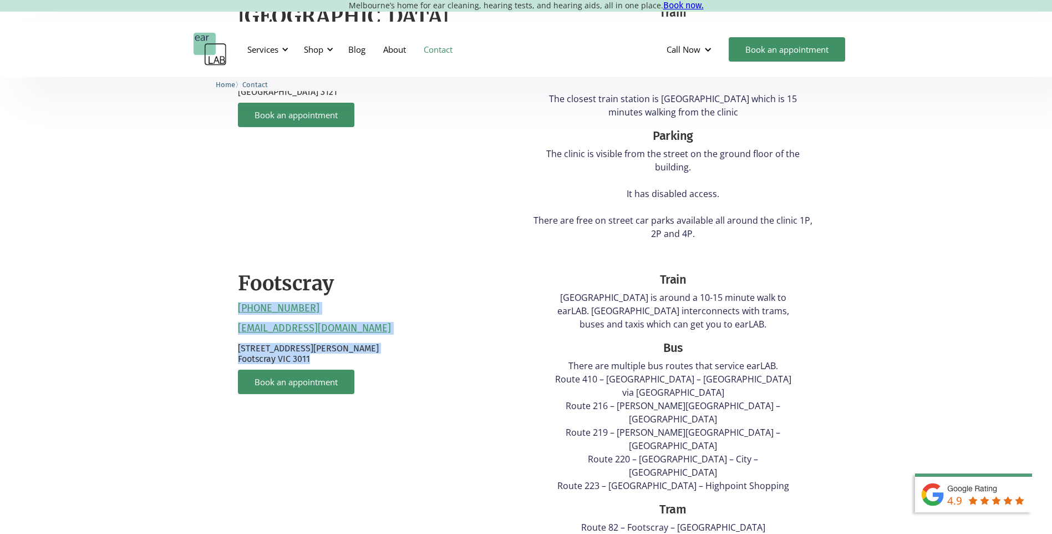  What do you see at coordinates (225, 84) in the screenshot?
I see `span: Home` at bounding box center [225, 84].